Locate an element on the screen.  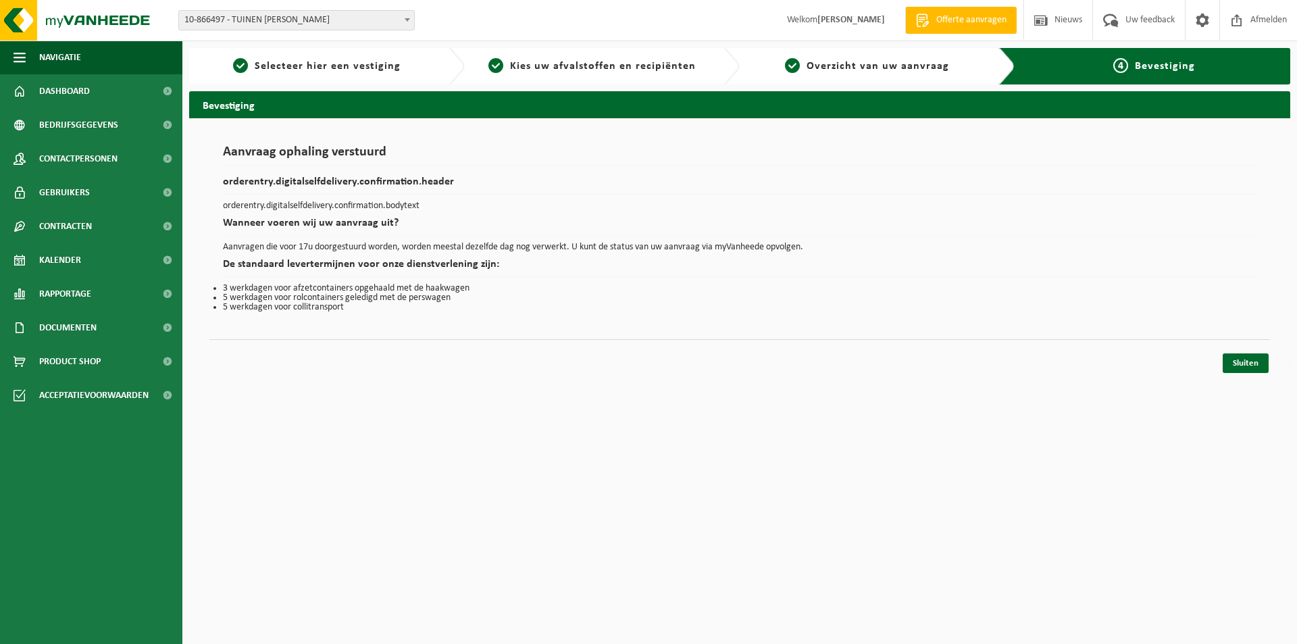
h1: Aanvraag ophaling verstuurd is located at coordinates (740, 155).